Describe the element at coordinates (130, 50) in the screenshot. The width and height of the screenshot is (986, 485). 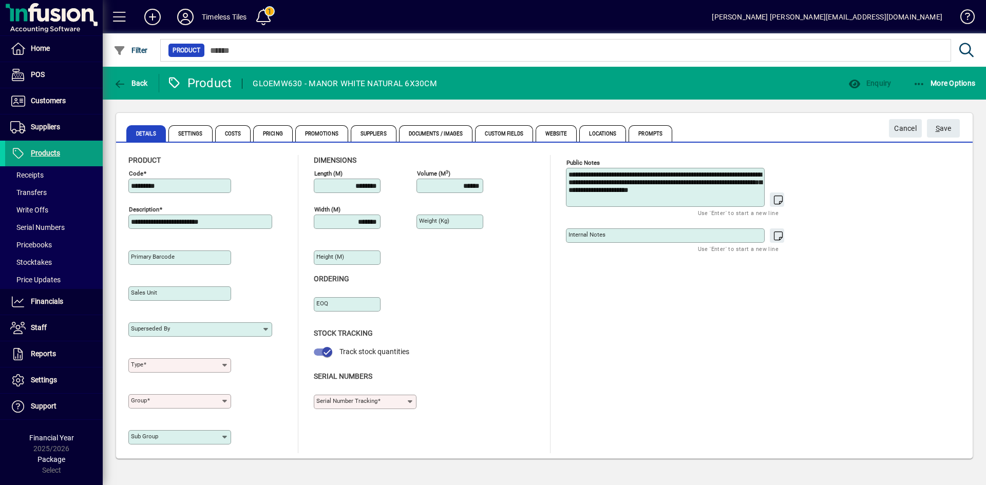
I see `span: Filter` at that location.